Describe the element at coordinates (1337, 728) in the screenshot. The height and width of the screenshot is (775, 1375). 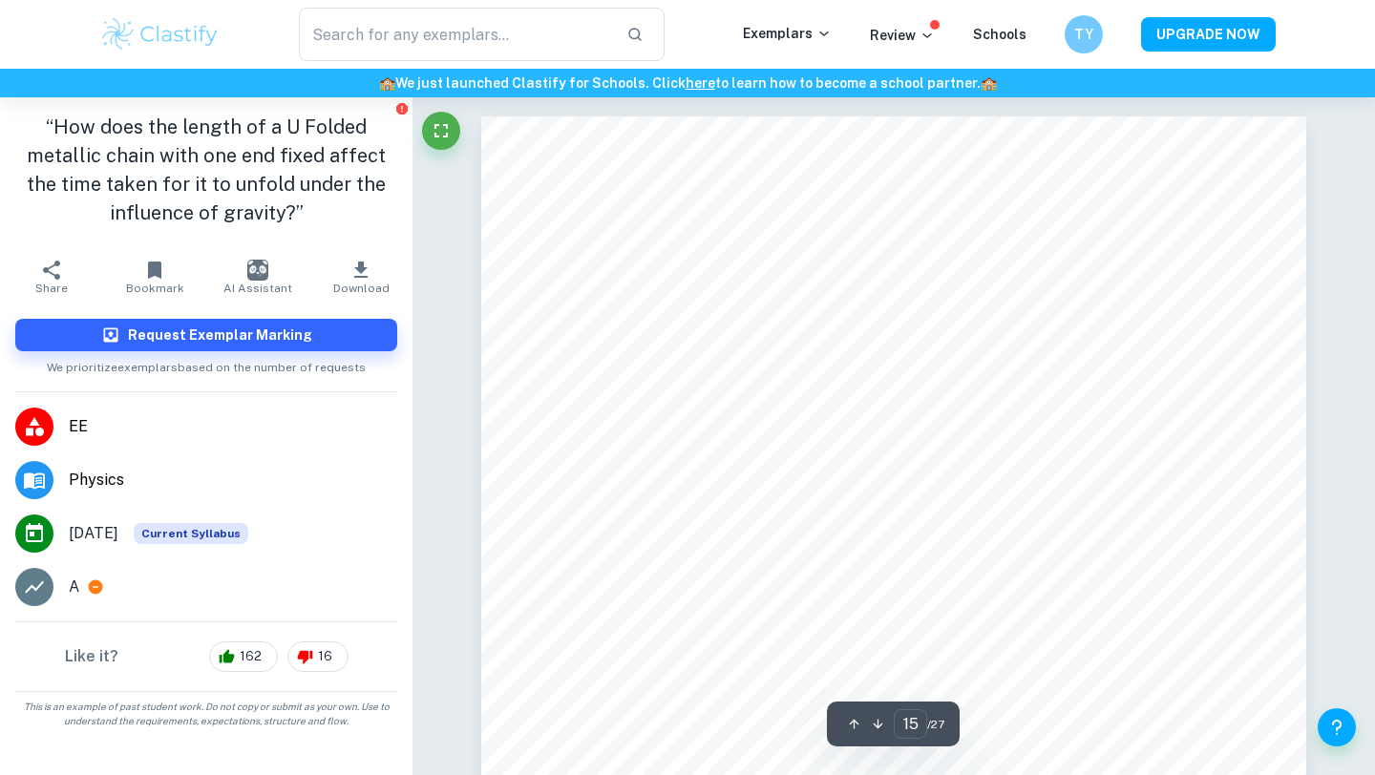
I see `button: Help and Feedback` at that location.